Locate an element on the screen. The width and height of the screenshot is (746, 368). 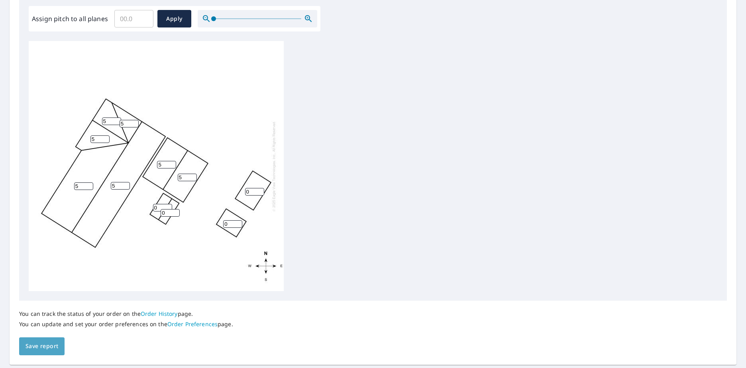
button: Apply is located at coordinates (174, 19).